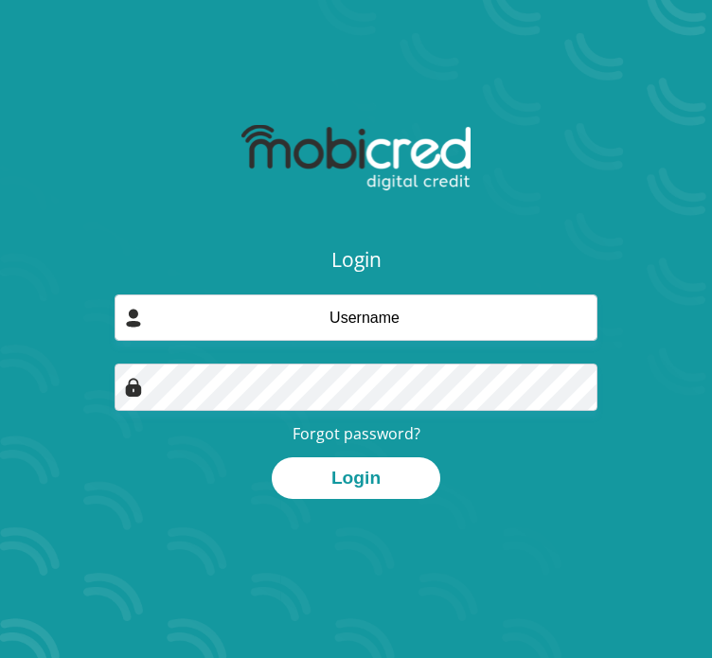 This screenshot has height=658, width=712. Describe the element at coordinates (134, 318) in the screenshot. I see `img: user-icon image` at that location.